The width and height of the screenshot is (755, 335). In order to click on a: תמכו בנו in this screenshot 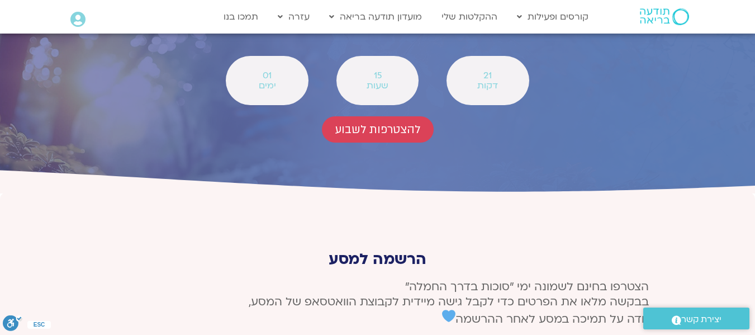, I will do `click(241, 17)`.